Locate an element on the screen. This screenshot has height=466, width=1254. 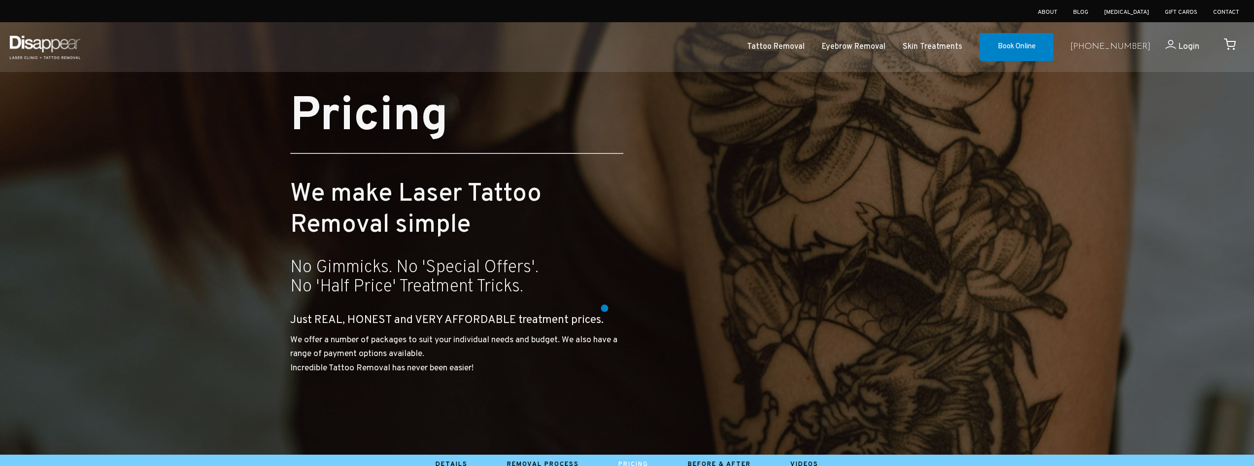
a: About is located at coordinates (1047, 12).